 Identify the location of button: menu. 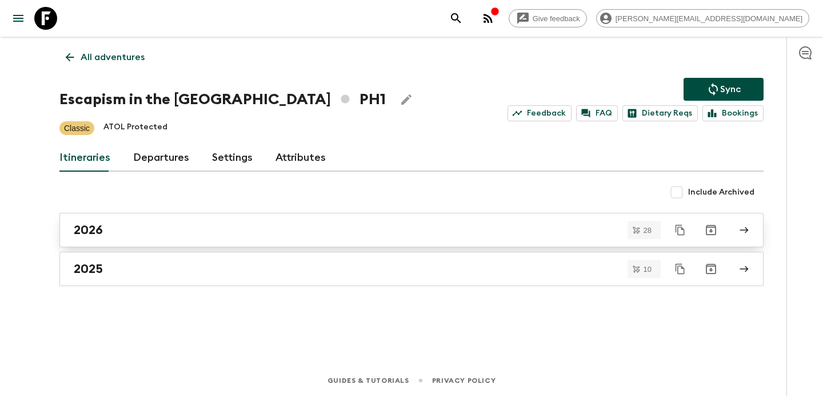
(18, 18).